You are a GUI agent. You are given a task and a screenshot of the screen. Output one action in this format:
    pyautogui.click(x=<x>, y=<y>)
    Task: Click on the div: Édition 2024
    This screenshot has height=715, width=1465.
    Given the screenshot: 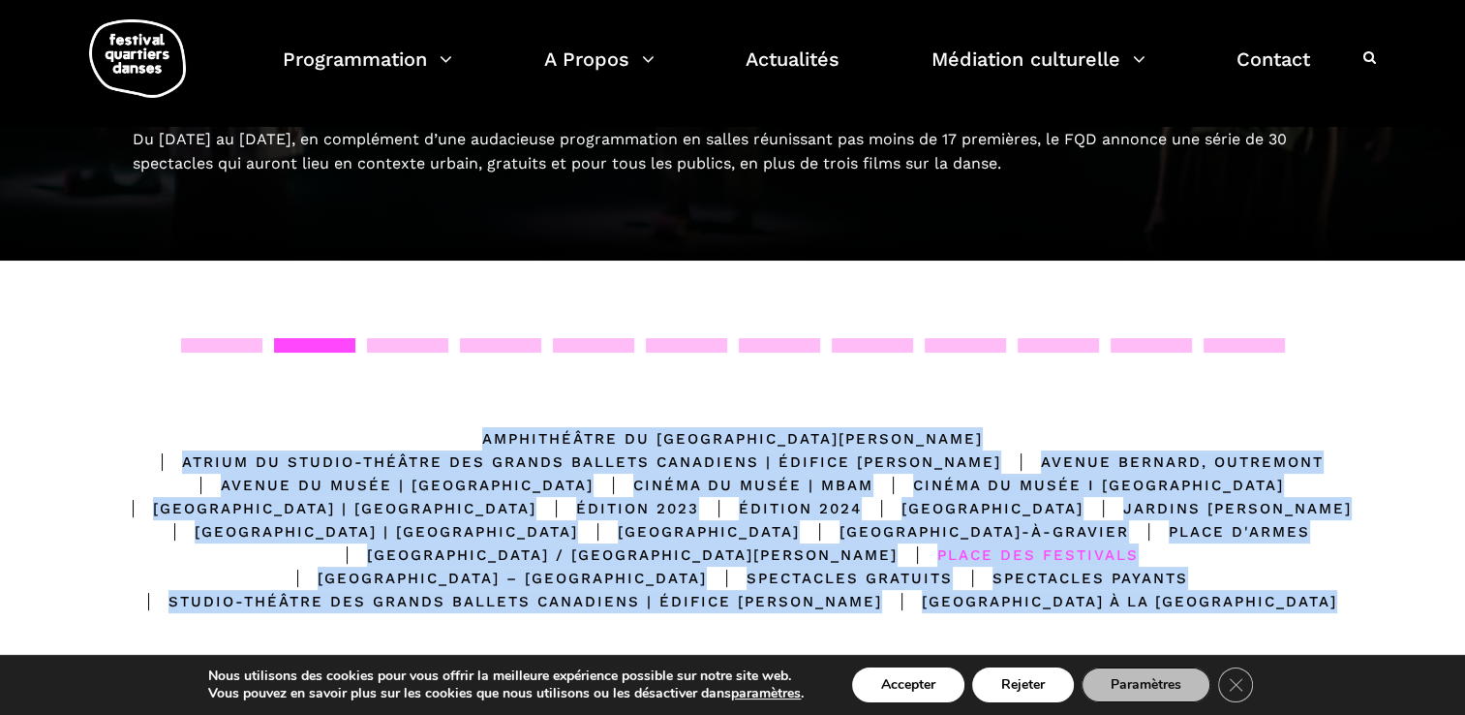 What is the action you would take?
    pyautogui.click(x=781, y=508)
    